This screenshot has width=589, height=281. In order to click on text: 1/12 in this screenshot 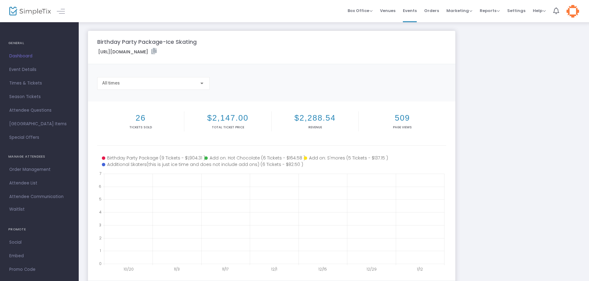, I will do `click(420, 269)`.